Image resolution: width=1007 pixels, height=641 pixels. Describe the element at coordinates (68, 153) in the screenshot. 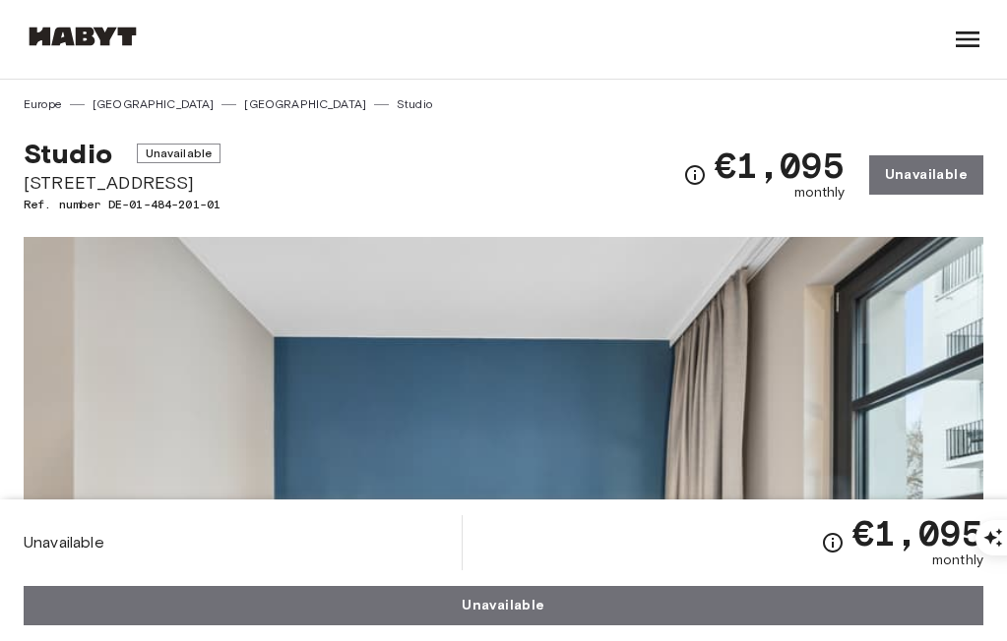

I see `span: Studio` at that location.